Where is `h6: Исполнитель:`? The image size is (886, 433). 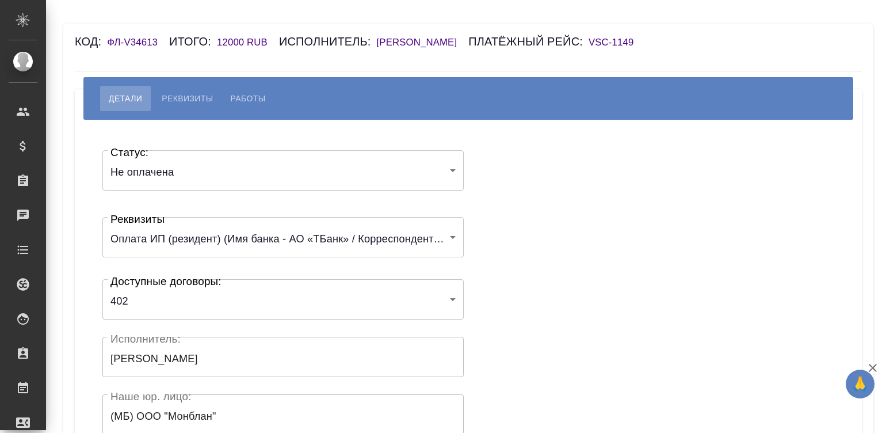 h6: Исполнитель: is located at coordinates (328, 41).